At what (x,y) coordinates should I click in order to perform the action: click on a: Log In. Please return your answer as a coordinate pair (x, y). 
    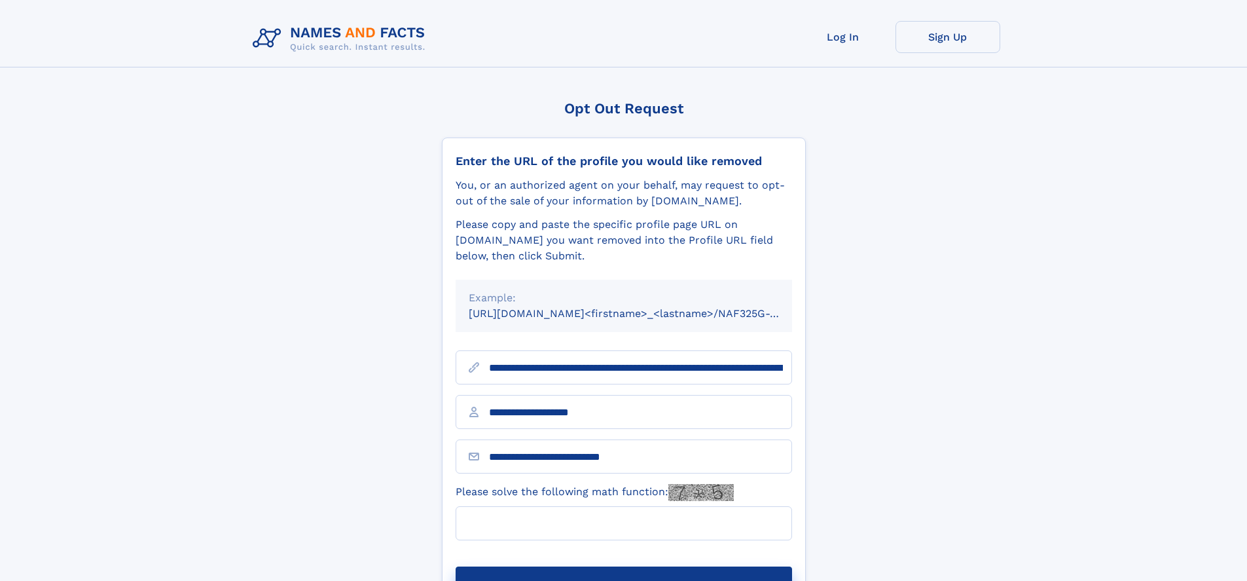
    Looking at the image, I should click on (843, 37).